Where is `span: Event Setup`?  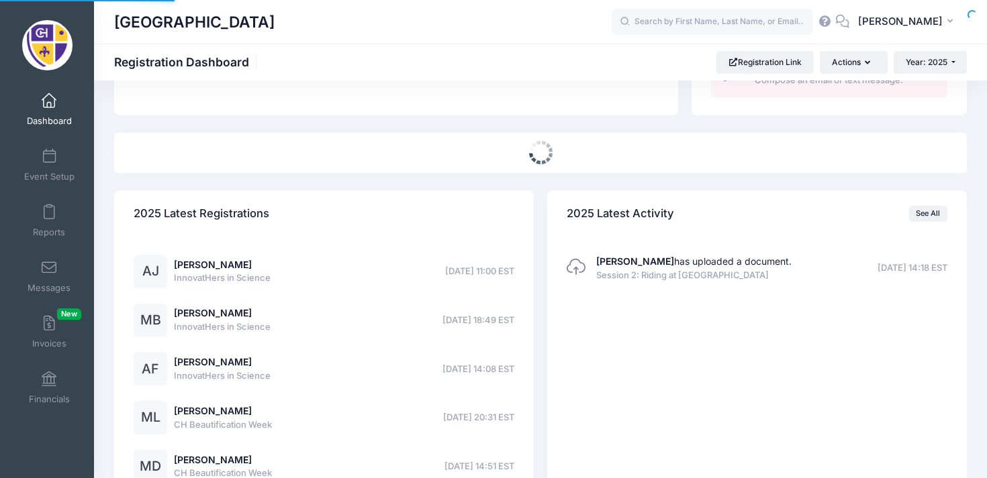 span: Event Setup is located at coordinates (49, 176).